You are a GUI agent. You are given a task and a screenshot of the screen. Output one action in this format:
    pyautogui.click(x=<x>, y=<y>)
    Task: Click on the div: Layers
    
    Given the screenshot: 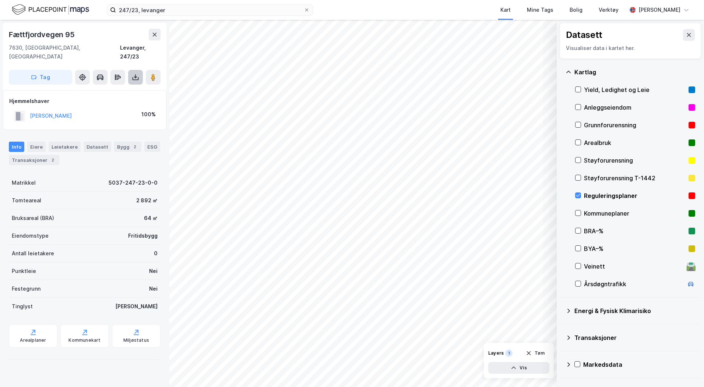 What is the action you would take?
    pyautogui.click(x=496, y=353)
    